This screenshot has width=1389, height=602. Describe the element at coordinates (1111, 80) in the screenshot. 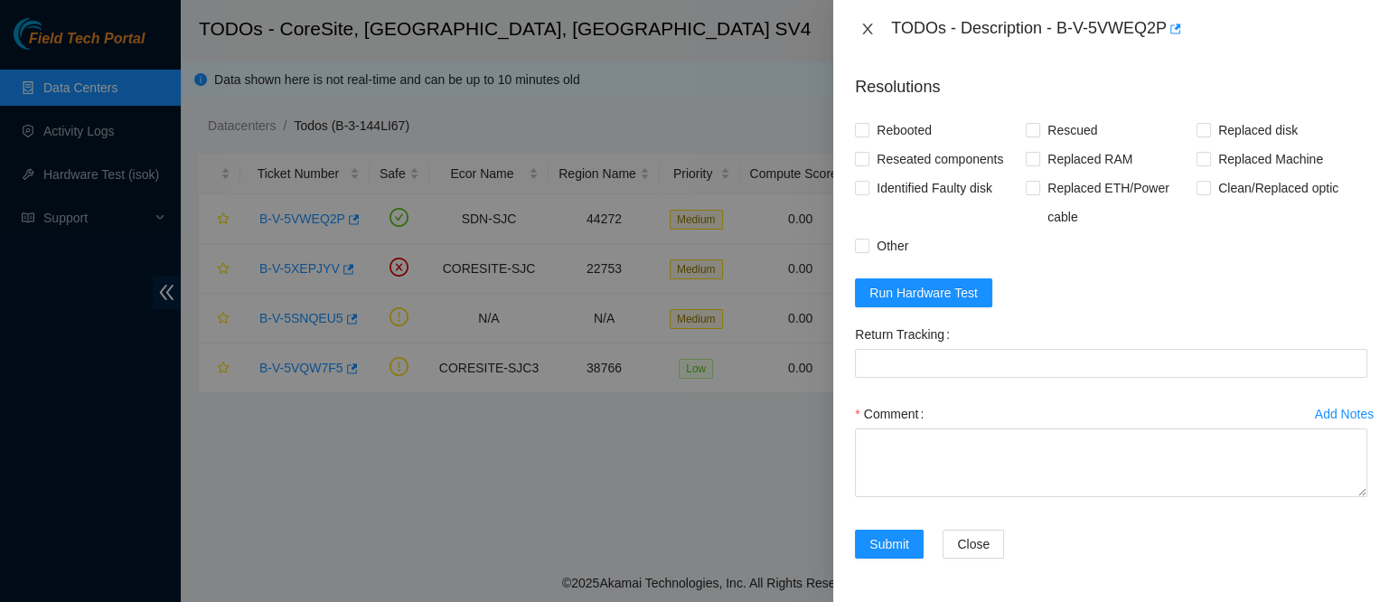

I see `p: Resolutions` at that location.